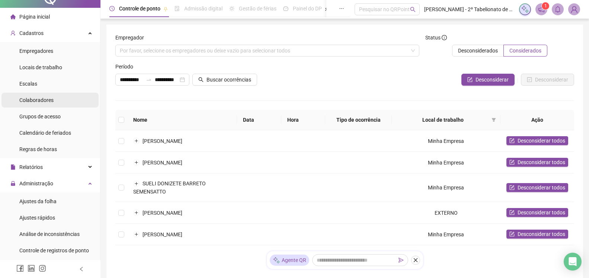  Describe the element at coordinates (526, 51) in the screenshot. I see `span: Considerados` at that location.